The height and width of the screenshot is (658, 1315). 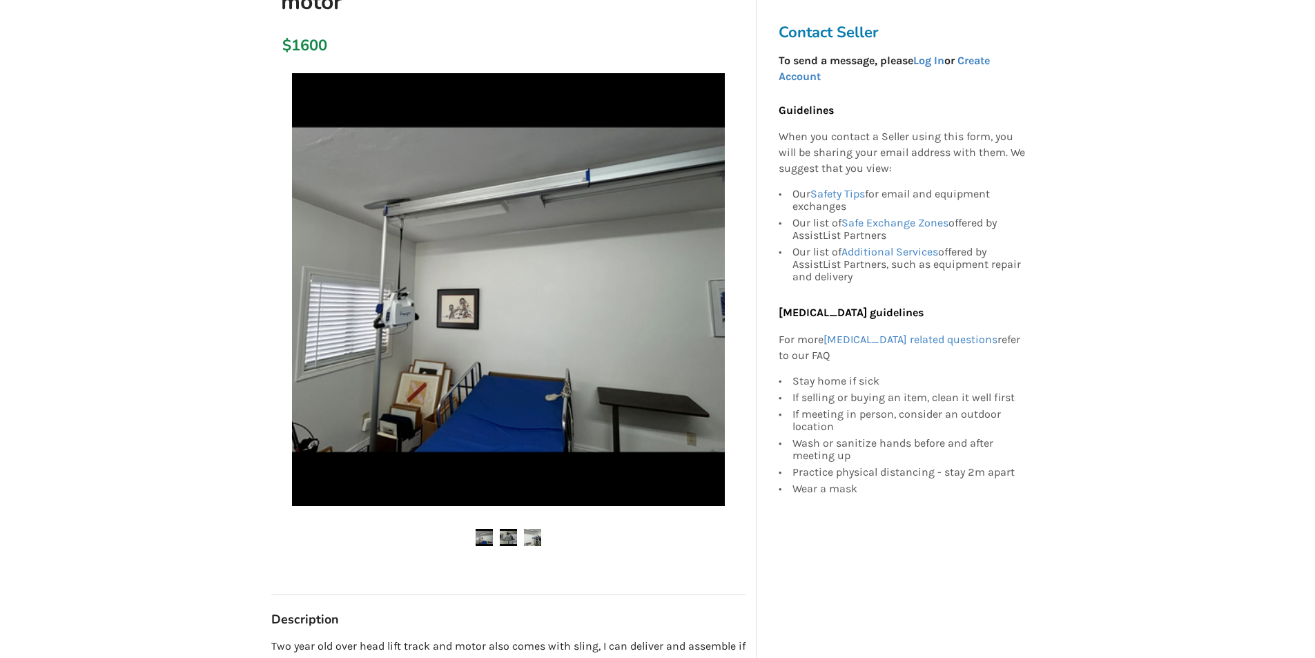 What do you see at coordinates (902, 153) in the screenshot?
I see `p: When you contact a Seller using this form, you will be sharing your email address with them. We s...` at bounding box center [902, 153].